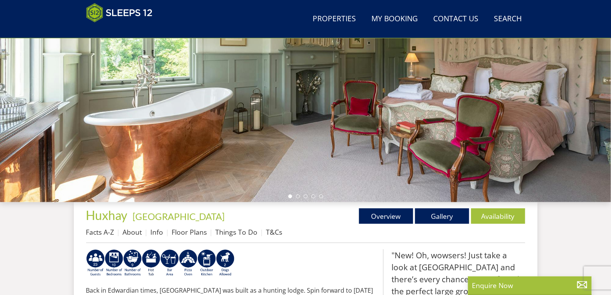  Describe the element at coordinates (132, 232) in the screenshot. I see `a: About` at that location.